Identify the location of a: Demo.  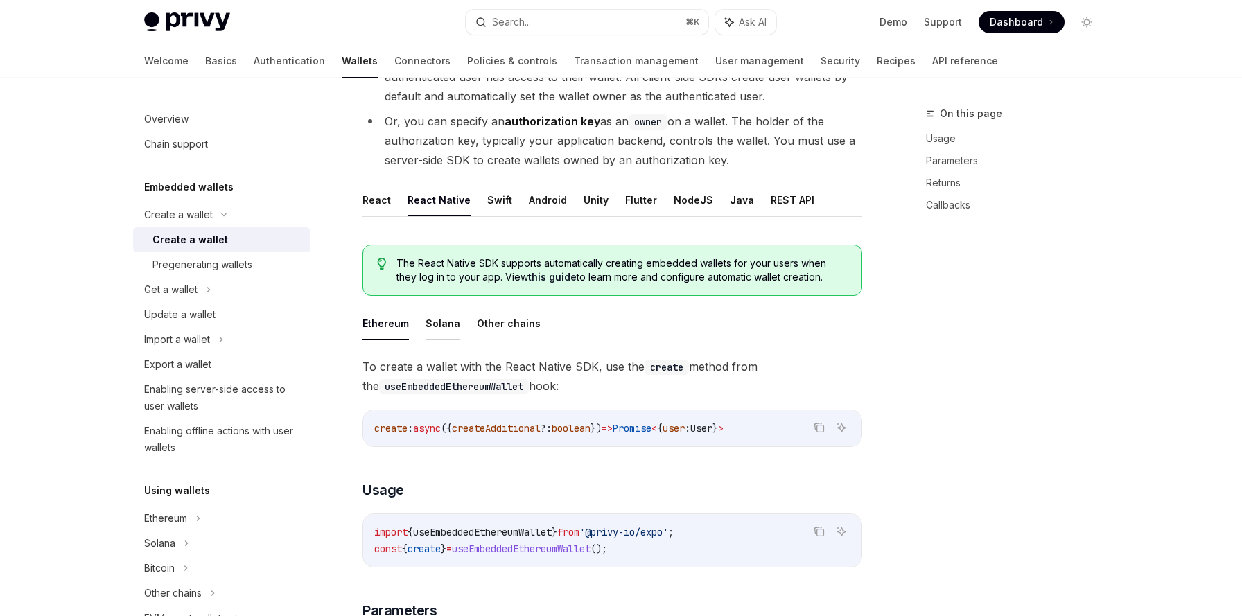
(893, 22).